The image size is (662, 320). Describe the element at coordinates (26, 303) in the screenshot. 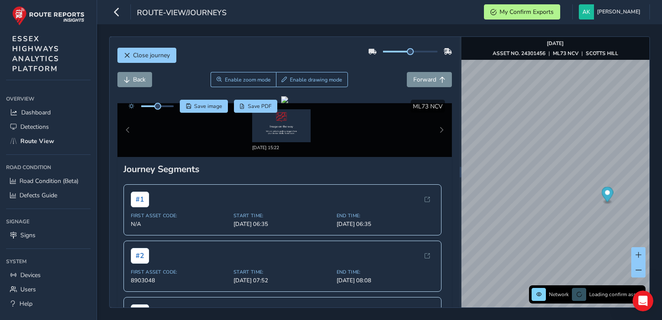

I see `span: Help` at that location.